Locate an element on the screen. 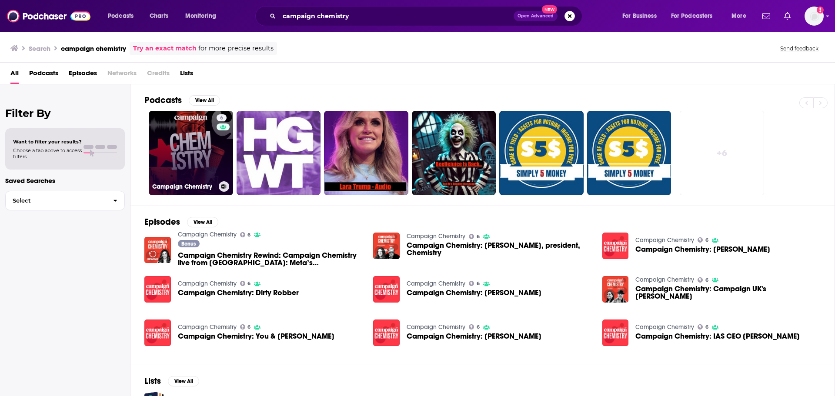 This screenshot has height=396, width=835. a: All is located at coordinates (14, 75).